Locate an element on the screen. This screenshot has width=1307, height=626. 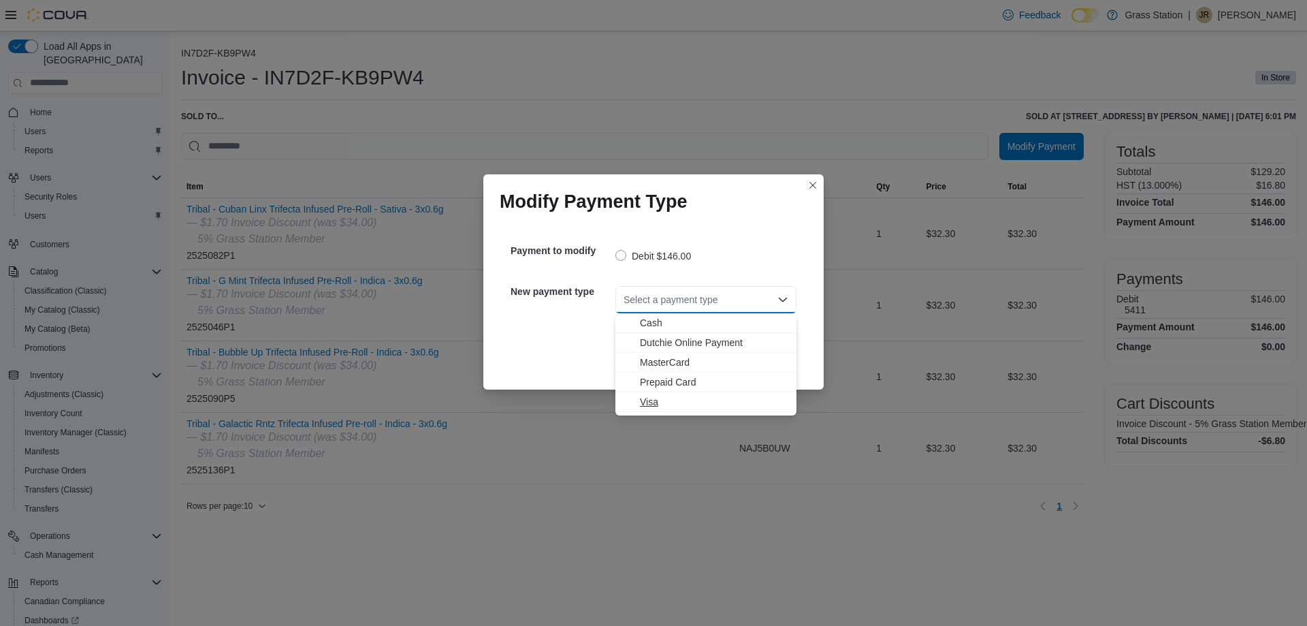
span: Visa is located at coordinates (714, 402).